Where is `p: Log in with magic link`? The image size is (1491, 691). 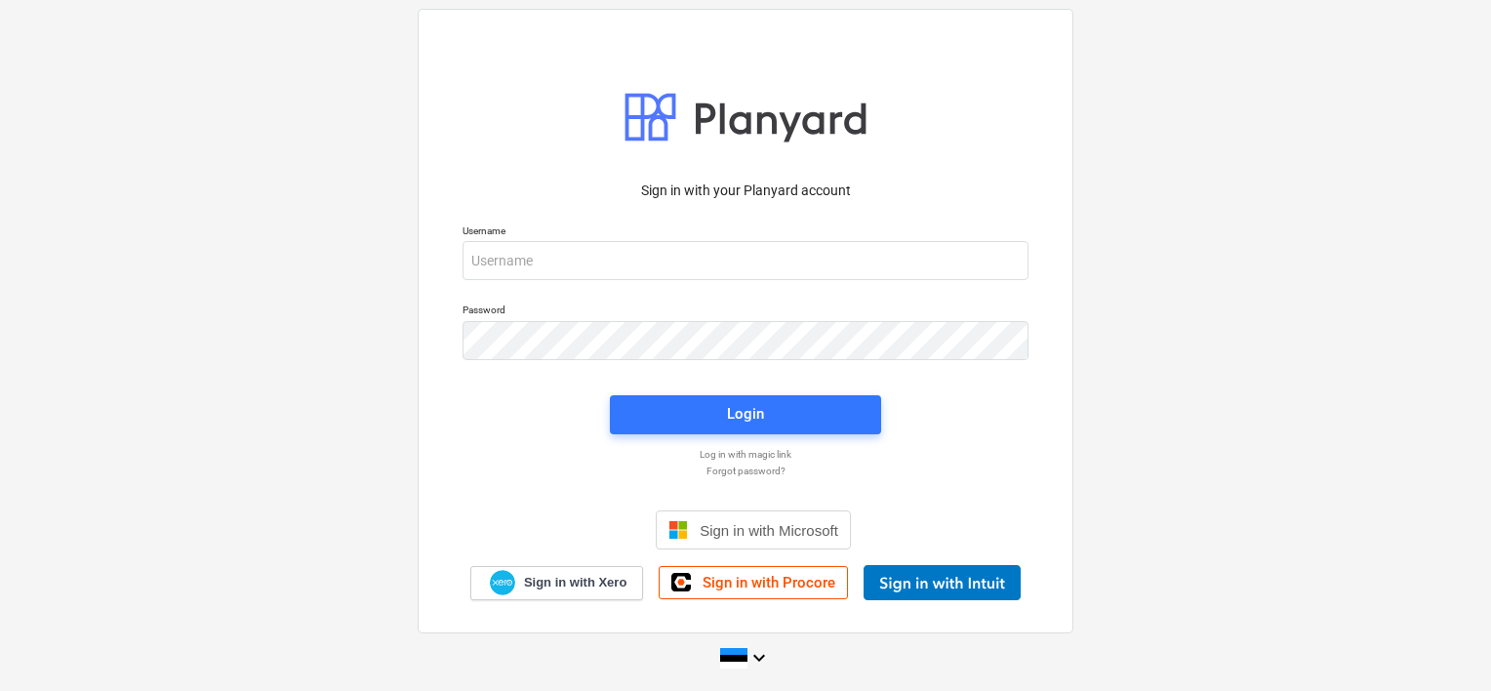
p: Log in with magic link is located at coordinates (745, 454).